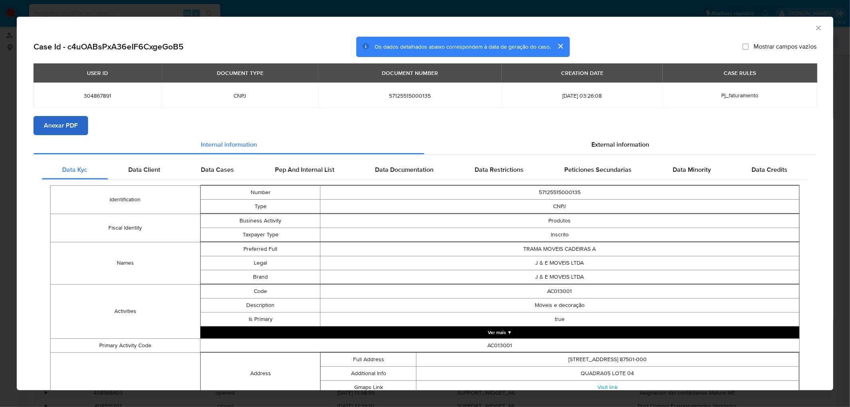 Image resolution: width=850 pixels, height=407 pixels. Describe the element at coordinates (608, 373) in the screenshot. I see `td: QUADRA05 LOTE 04` at that location.